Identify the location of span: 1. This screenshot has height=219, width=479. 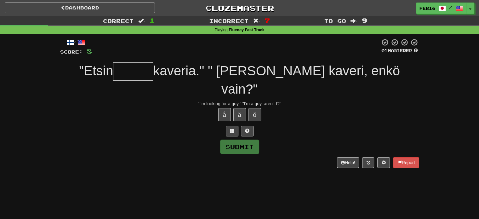
(152, 20).